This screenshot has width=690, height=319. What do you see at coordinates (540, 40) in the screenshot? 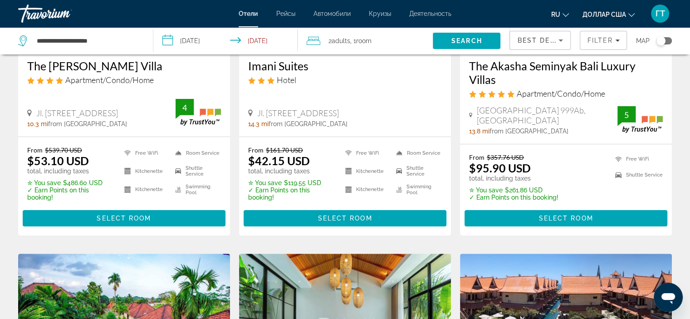
I see `mat-select: Sort by` at bounding box center [540, 40].